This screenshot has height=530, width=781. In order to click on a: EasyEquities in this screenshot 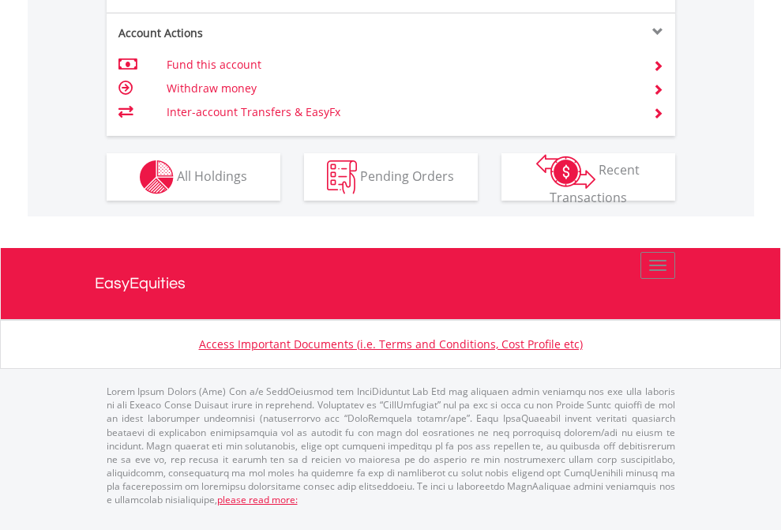, I will do `click(391, 284)`.